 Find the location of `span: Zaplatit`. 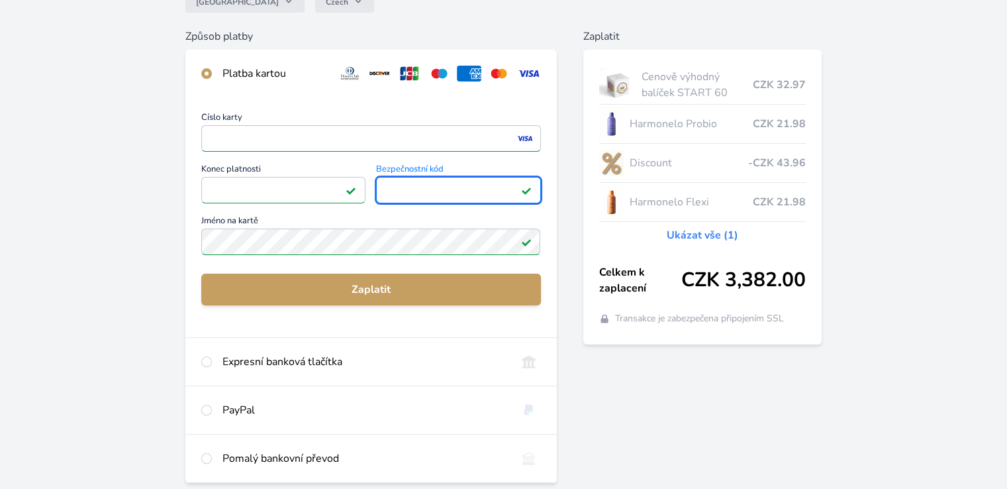

span: Zaplatit is located at coordinates (371, 289).